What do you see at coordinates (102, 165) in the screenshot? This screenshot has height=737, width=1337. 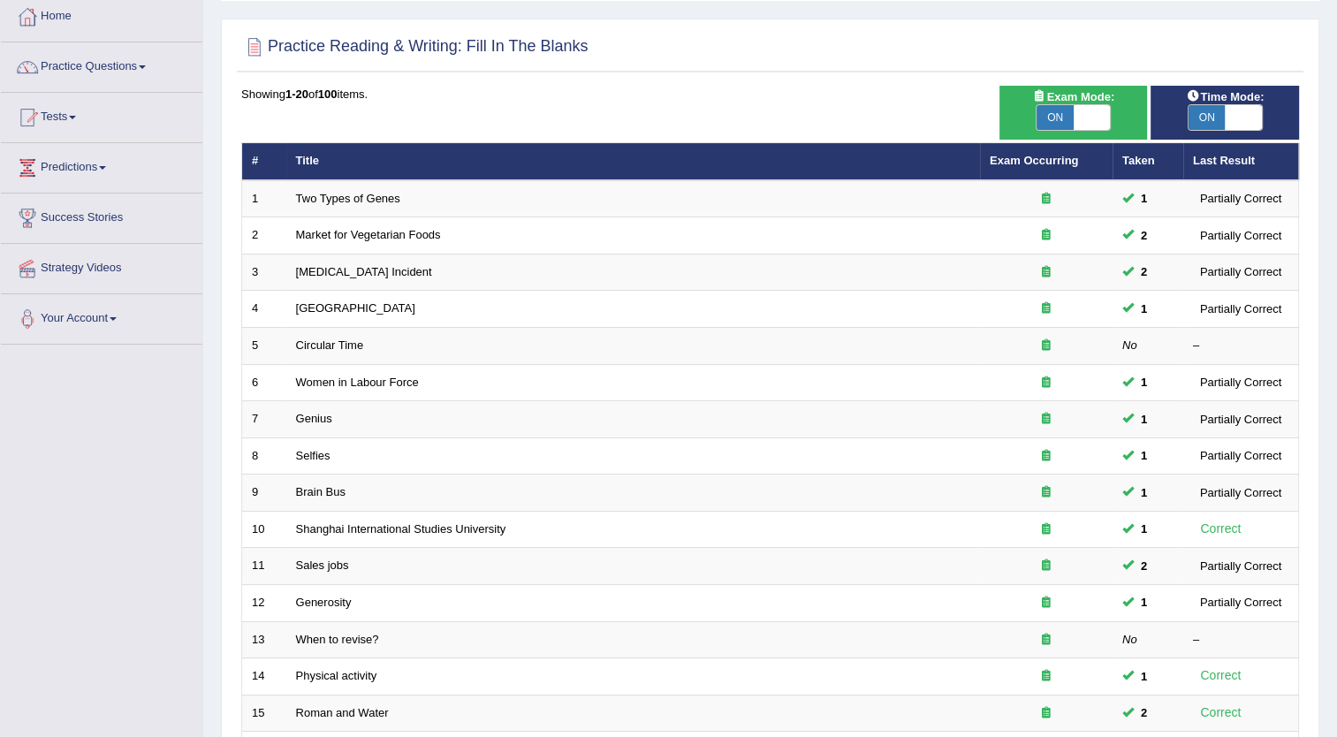 I see `a: Predictions` at bounding box center [102, 165].